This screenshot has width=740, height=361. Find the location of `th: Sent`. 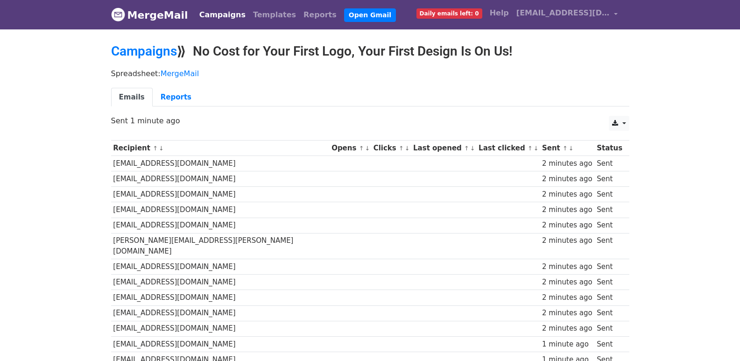

th: Sent is located at coordinates (567, 148).